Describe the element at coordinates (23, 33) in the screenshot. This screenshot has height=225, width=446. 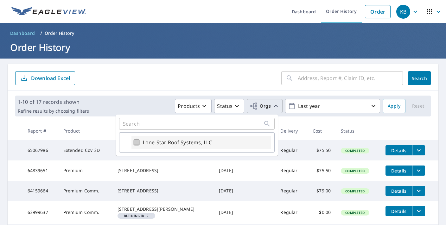
I see `a: Dashboard` at that location.